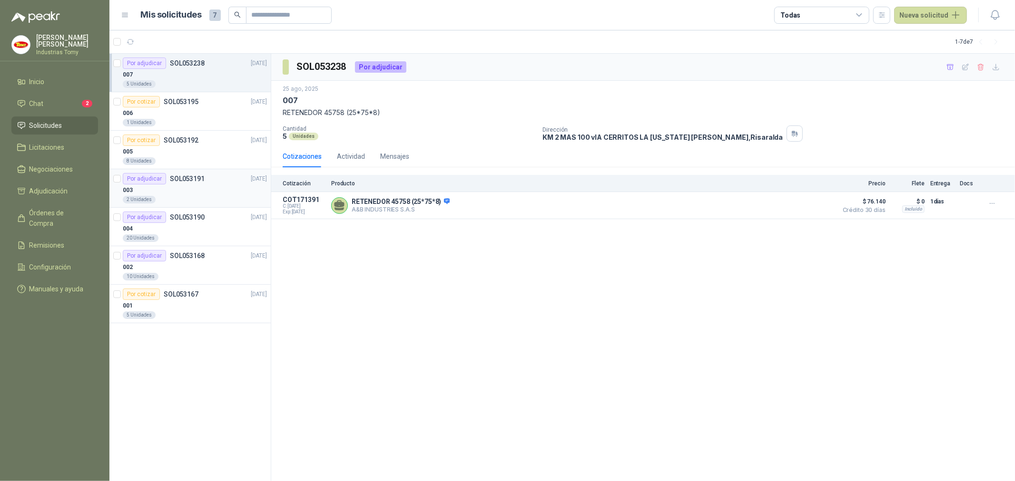 The width and height of the screenshot is (1015, 481). What do you see at coordinates (55, 245) in the screenshot?
I see `a: Remisiones` at bounding box center [55, 245].